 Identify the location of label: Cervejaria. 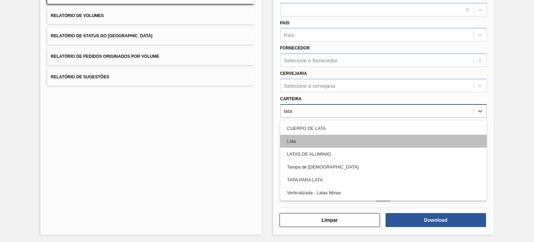
(294, 73).